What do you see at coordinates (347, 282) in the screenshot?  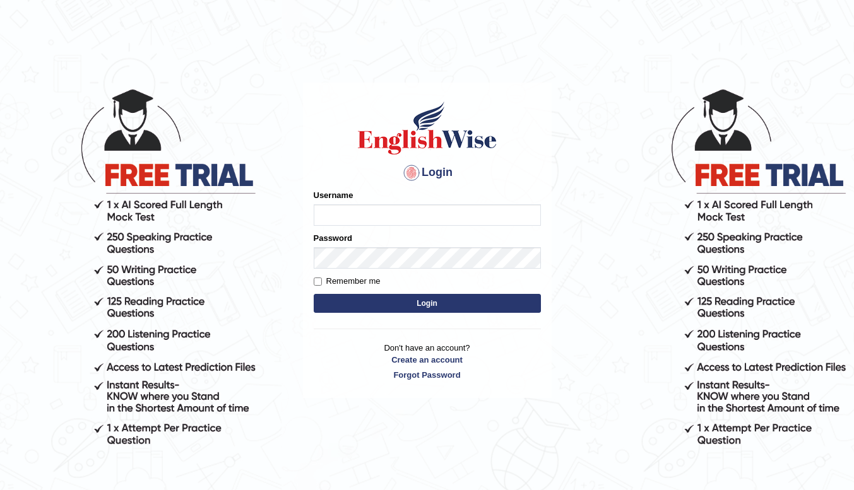 I see `label: Remember me` at bounding box center [347, 282].